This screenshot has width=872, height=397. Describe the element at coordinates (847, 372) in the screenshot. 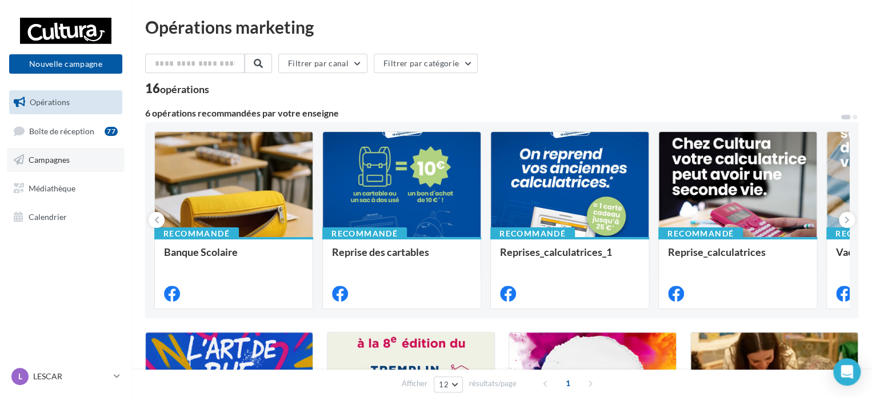

I see `div: Open Intercom Messenger` at that location.